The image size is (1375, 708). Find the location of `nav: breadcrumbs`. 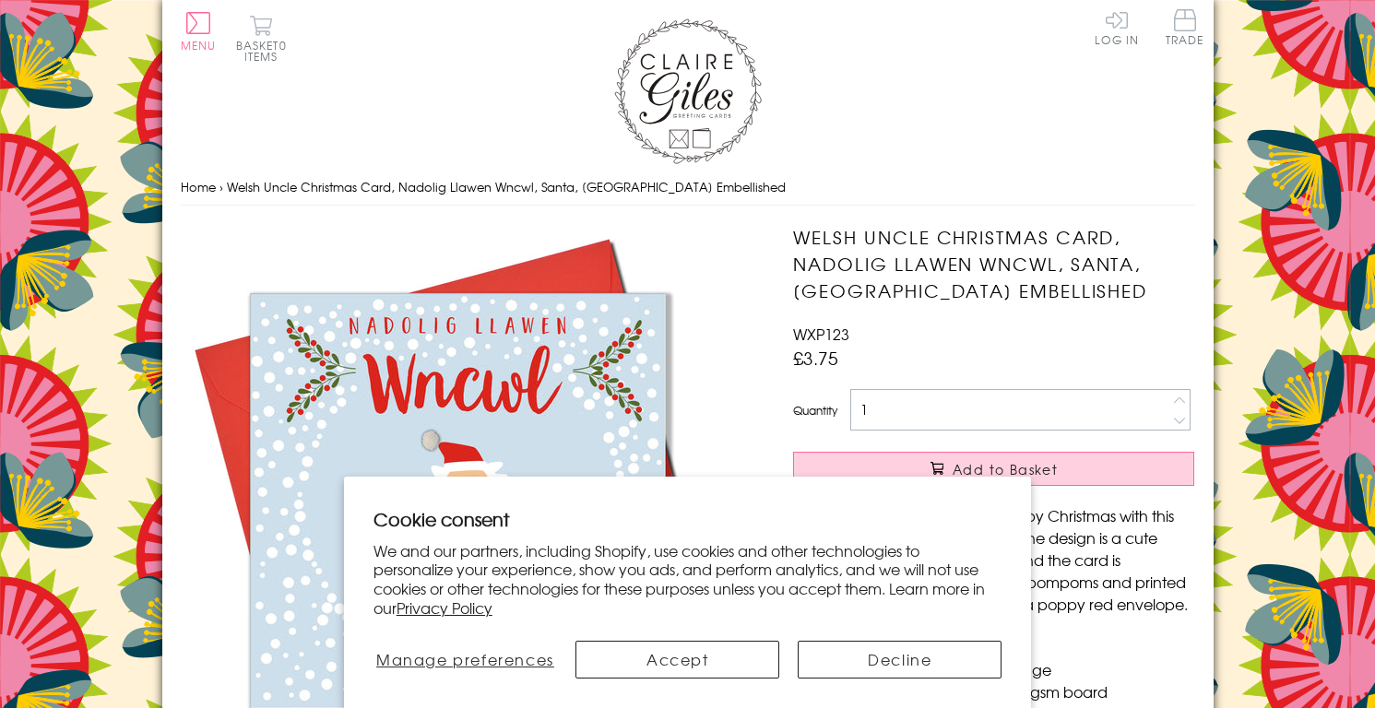

nav: breadcrumbs is located at coordinates (688, 187).